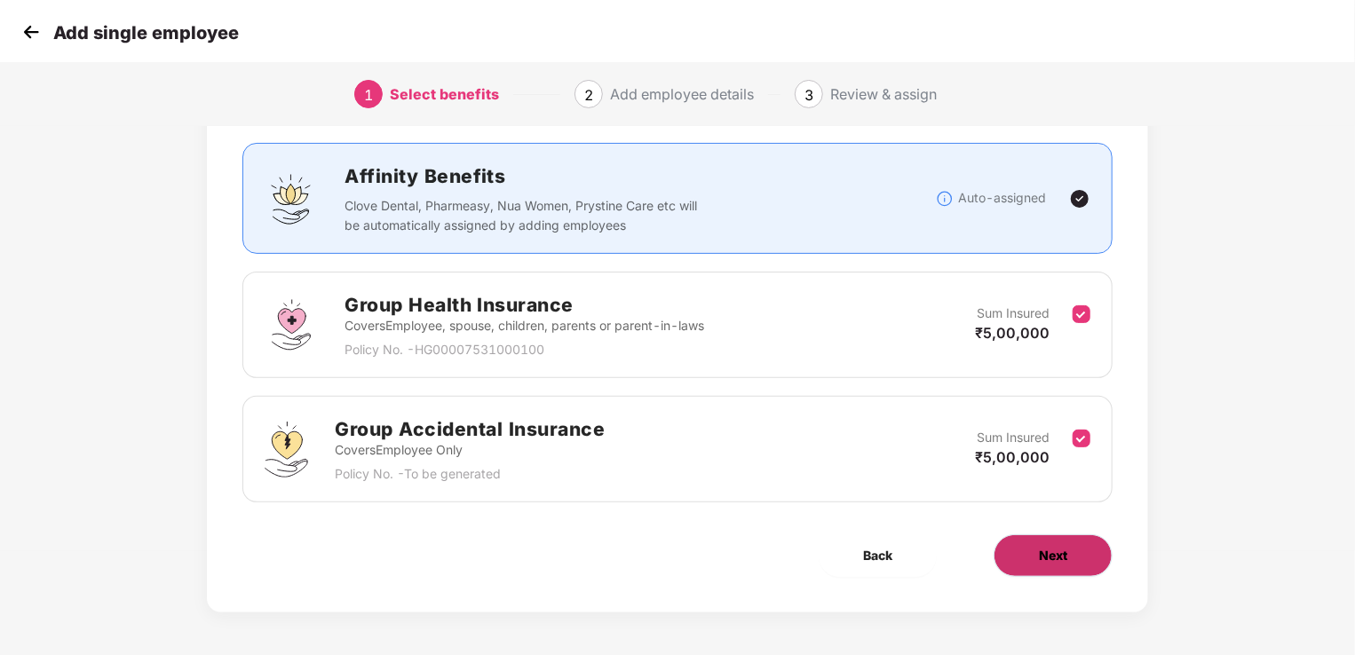 The height and width of the screenshot is (655, 1355). Describe the element at coordinates (877, 556) in the screenshot. I see `span: Back` at that location.